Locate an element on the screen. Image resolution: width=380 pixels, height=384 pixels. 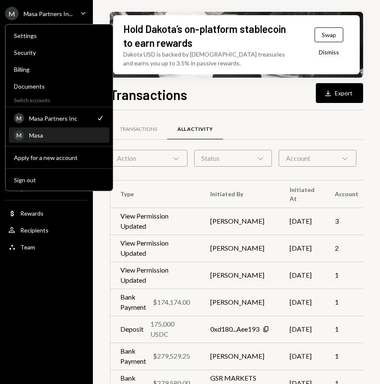
a: Settings is located at coordinates (59, 35).